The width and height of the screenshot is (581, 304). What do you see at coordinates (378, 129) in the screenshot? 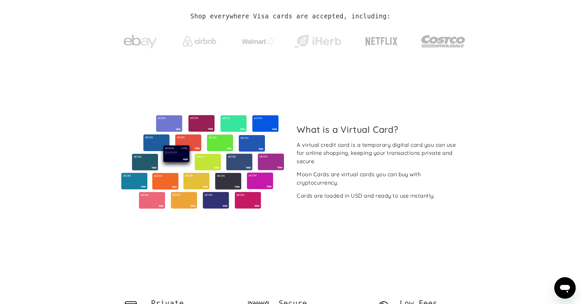
I see `h2: What is a Virtual Card?` at bounding box center [378, 129].